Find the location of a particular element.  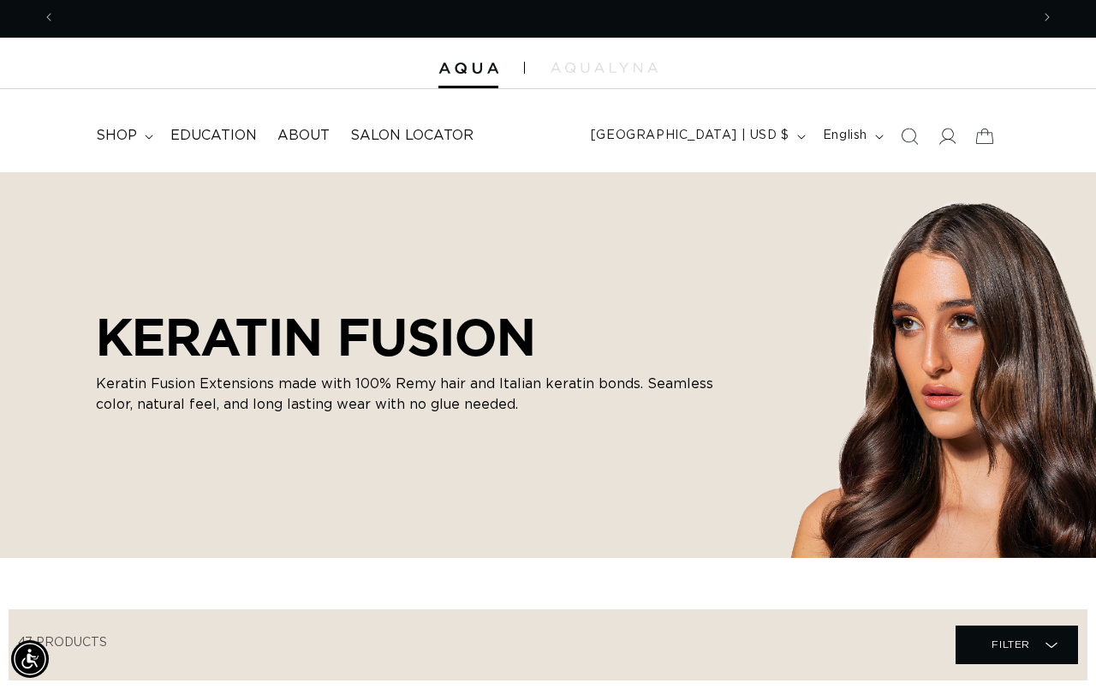

span: shop is located at coordinates (116, 135).